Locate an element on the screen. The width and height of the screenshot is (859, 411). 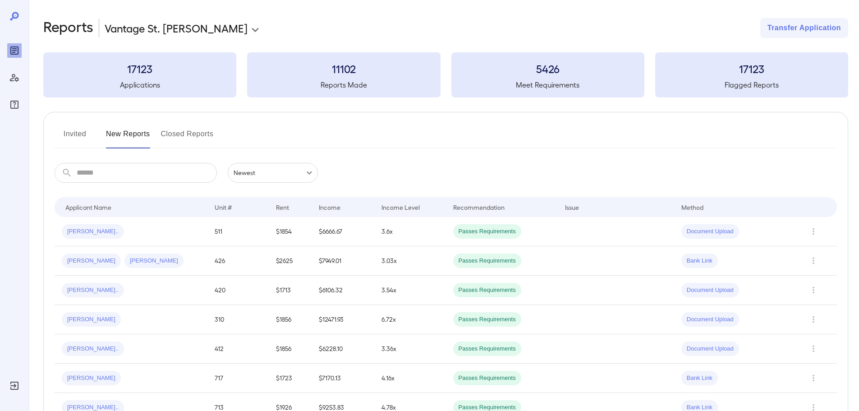
td: 310 is located at coordinates (238, 319).